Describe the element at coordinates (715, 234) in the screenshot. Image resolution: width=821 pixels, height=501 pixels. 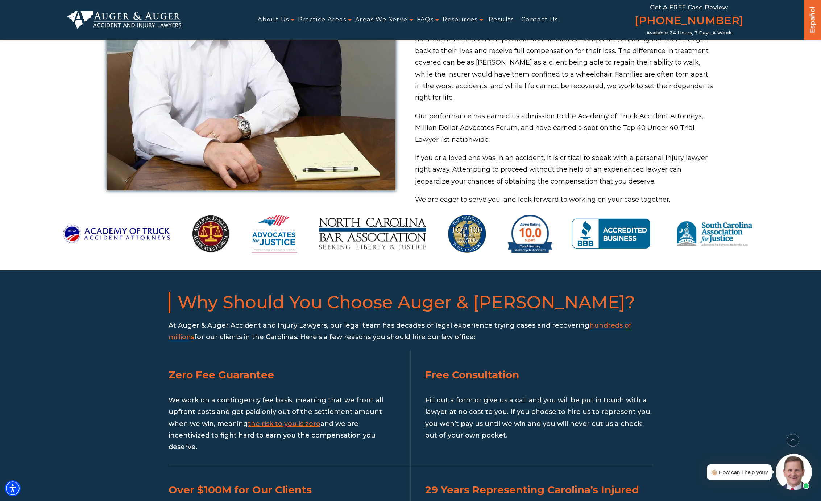
I see `img: South Carolina Association for Justice` at that location.